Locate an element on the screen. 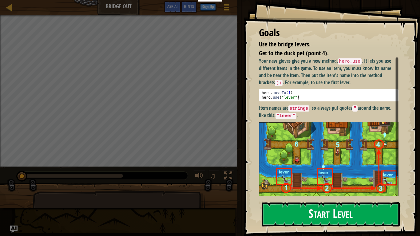 This screenshot has height=236, width=420. span: Get to the duck pet (point 4). is located at coordinates (293, 53).